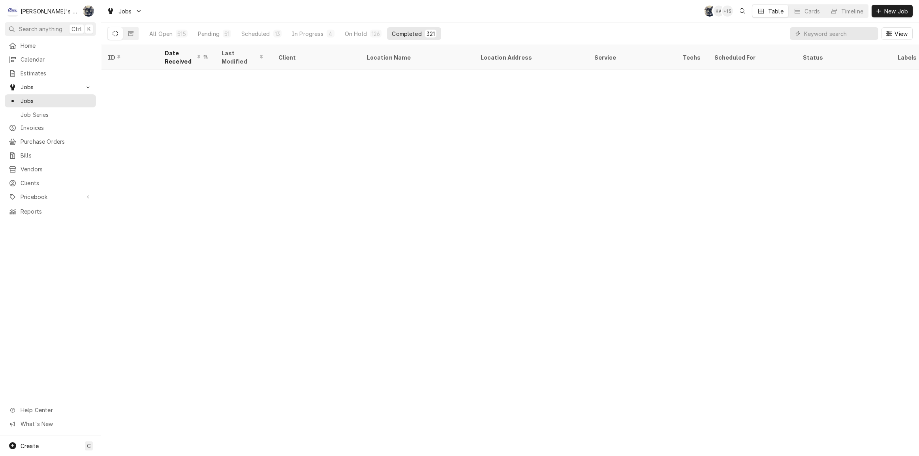  Describe the element at coordinates (13, 11) in the screenshot. I see `div: Clay's Refrigeration's Avatar` at that location.